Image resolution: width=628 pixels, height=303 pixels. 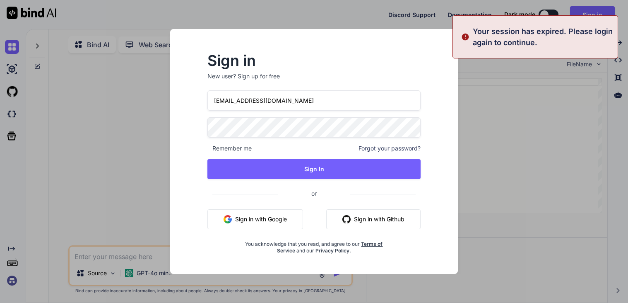 I want to click on p: New user?, so click(x=314, y=81).